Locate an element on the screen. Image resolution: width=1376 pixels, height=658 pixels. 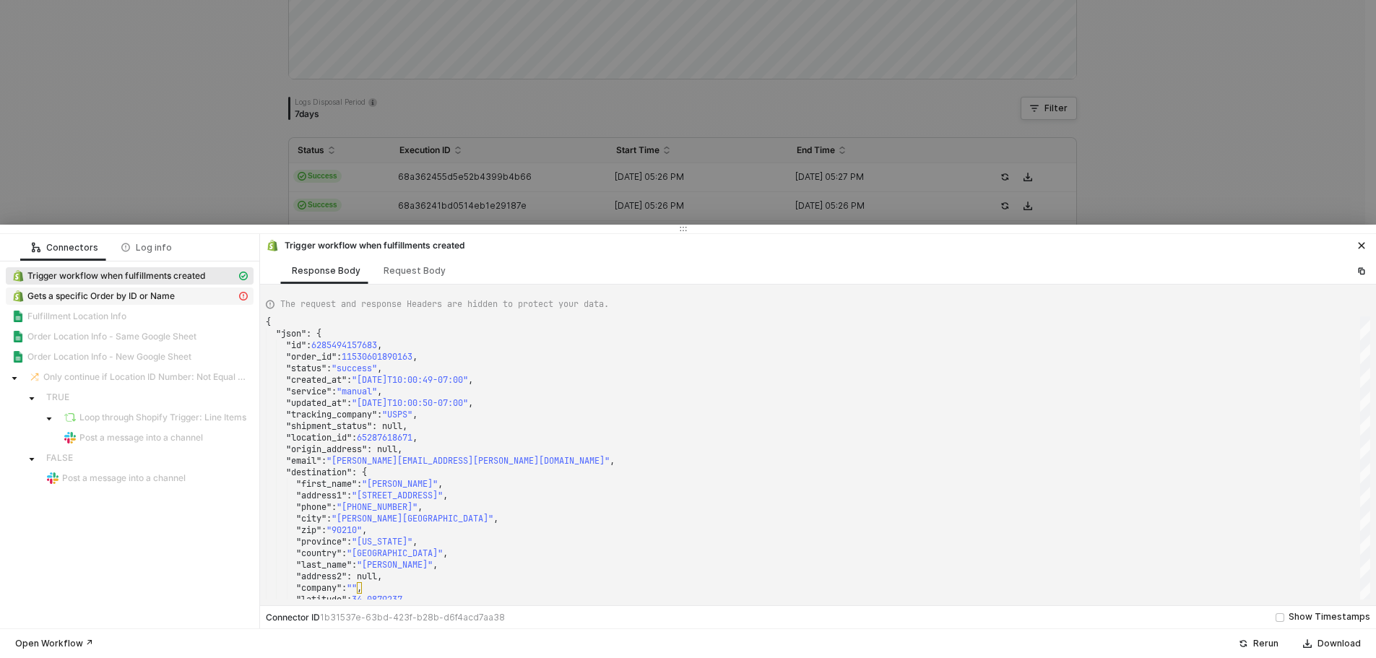
span: 11530601890163 is located at coordinates (377, 357).